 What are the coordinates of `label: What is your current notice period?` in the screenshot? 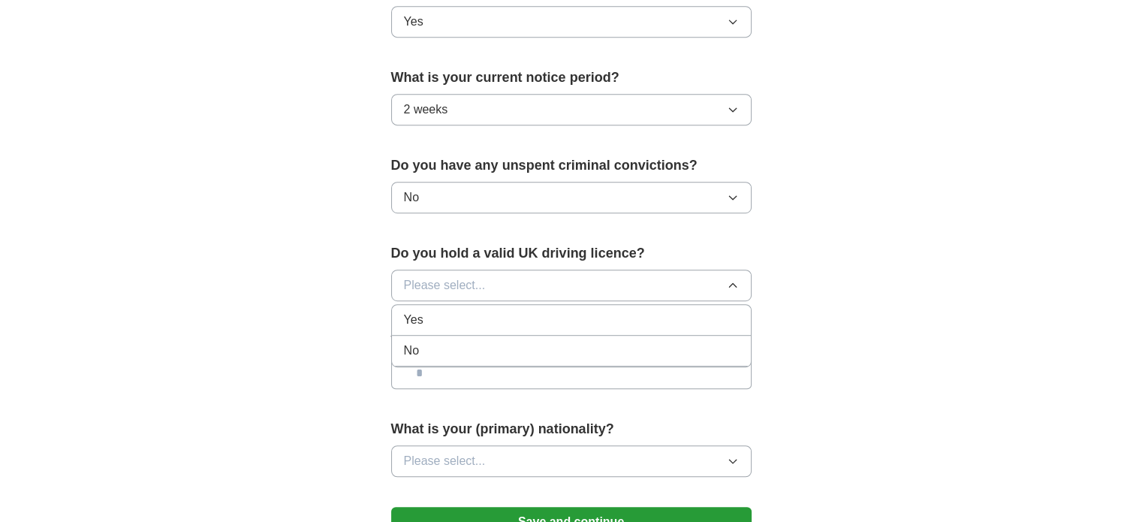 It's located at (572, 77).